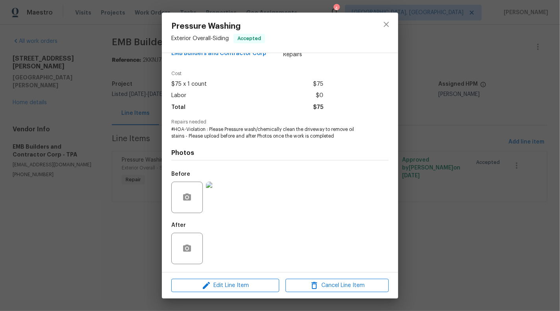 The width and height of the screenshot is (560, 311). Describe the element at coordinates (181, 174) in the screenshot. I see `h5: Before` at that location.